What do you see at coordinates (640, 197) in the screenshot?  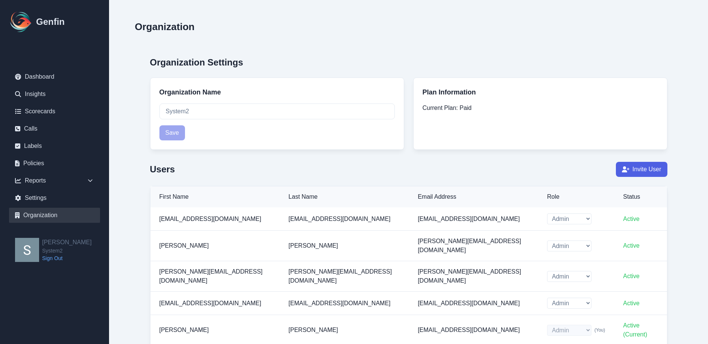 I see `th: Status` at bounding box center [640, 197].